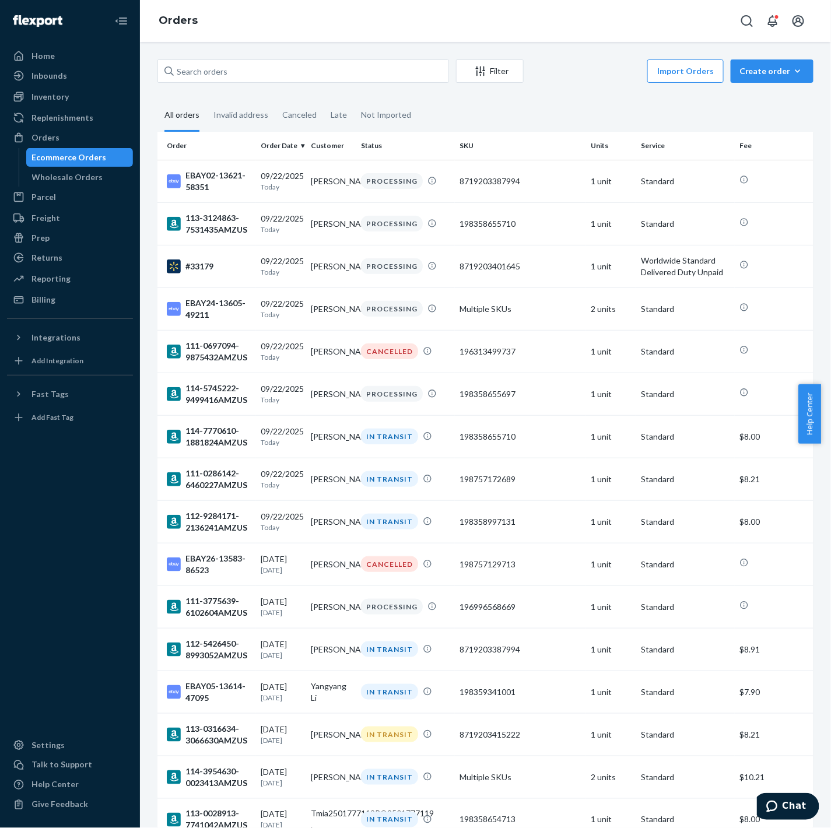 The image size is (831, 828). What do you see at coordinates (70, 76) in the screenshot?
I see `a: Inbounds` at bounding box center [70, 76].